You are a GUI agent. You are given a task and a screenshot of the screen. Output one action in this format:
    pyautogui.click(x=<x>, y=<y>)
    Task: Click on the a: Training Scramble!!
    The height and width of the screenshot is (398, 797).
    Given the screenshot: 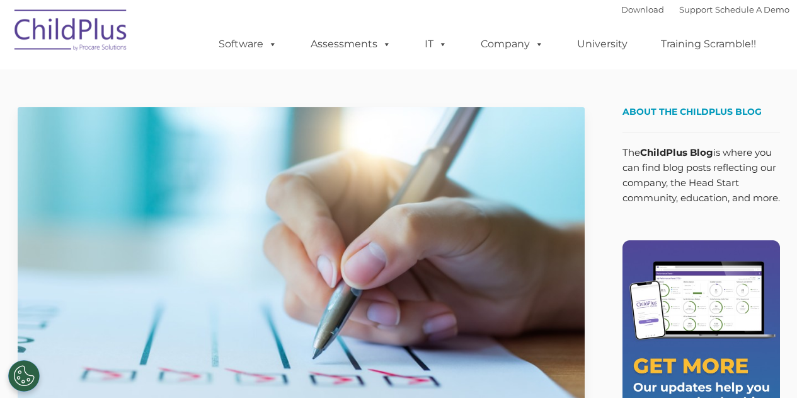 What is the action you would take?
    pyautogui.click(x=708, y=44)
    